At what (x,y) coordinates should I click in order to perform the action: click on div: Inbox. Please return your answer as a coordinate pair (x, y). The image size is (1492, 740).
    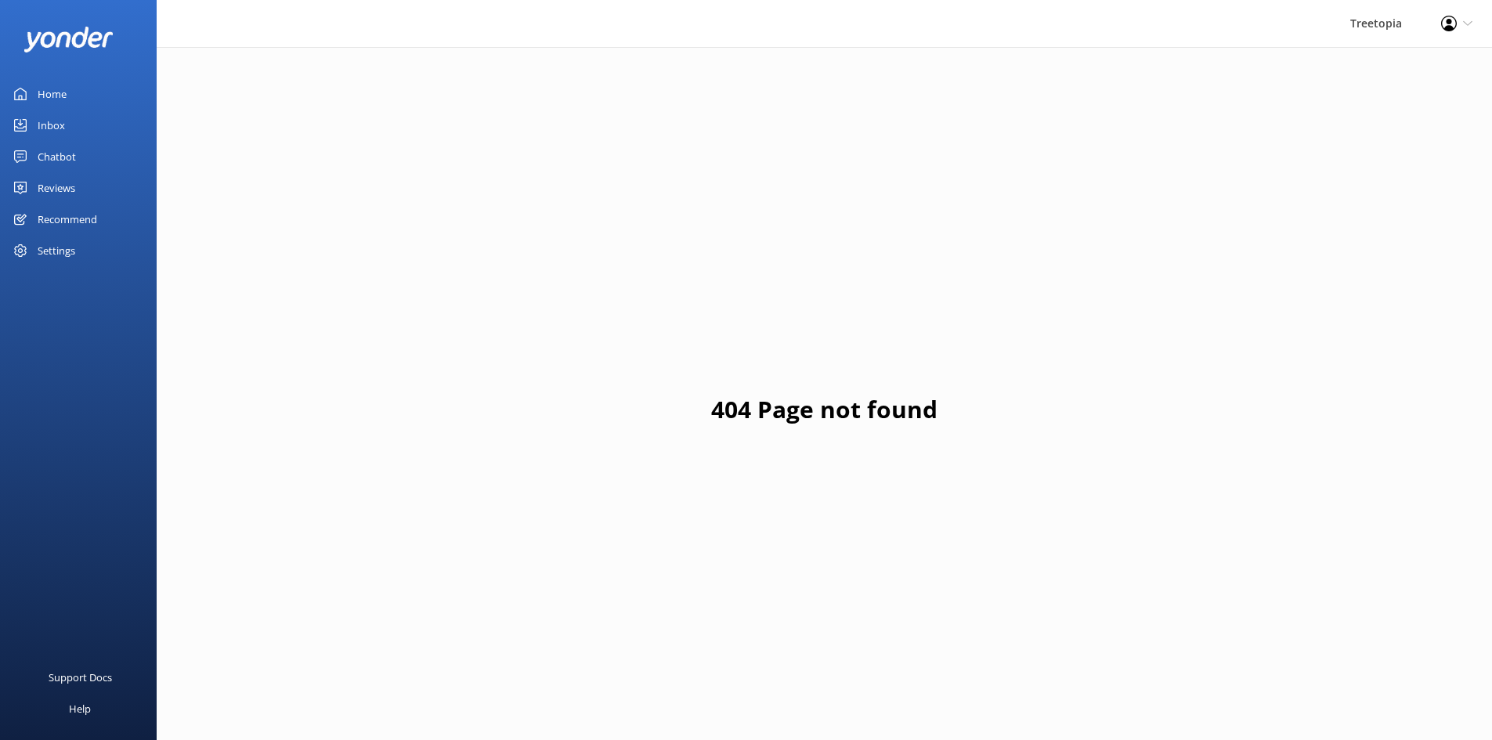
    Looking at the image, I should click on (51, 125).